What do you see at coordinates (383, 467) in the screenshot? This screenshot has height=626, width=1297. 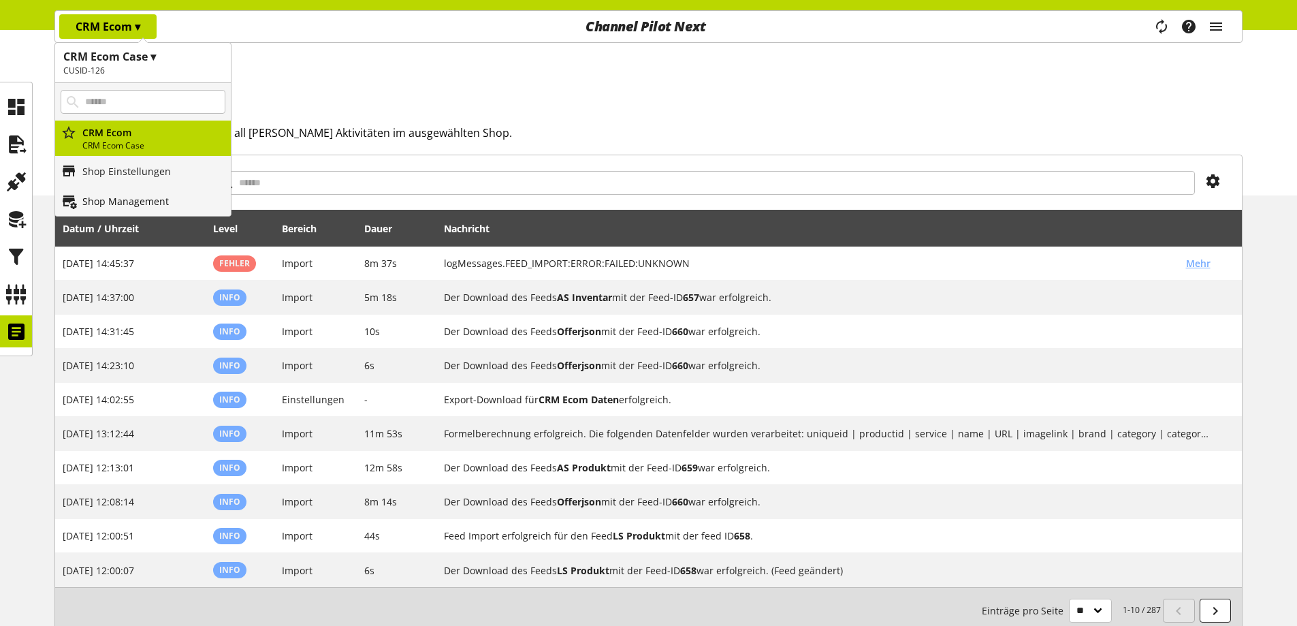 I see `span: 12m 58s` at bounding box center [383, 467].